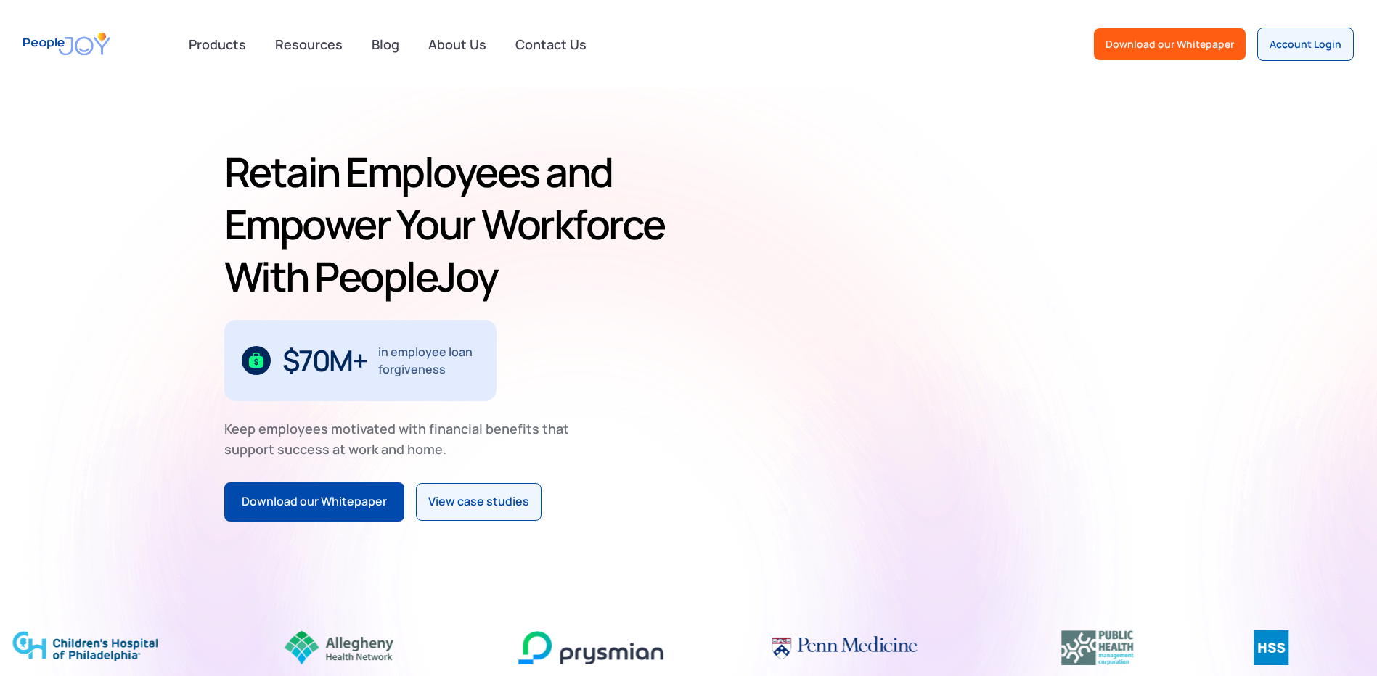 This screenshot has height=676, width=1377. Describe the element at coordinates (454, 224) in the screenshot. I see `h1: Retain Employees and Empower Your Workforce With PeopleJoy` at that location.